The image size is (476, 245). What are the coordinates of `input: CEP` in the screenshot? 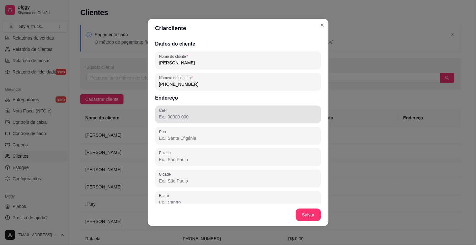 It's located at (238, 117).